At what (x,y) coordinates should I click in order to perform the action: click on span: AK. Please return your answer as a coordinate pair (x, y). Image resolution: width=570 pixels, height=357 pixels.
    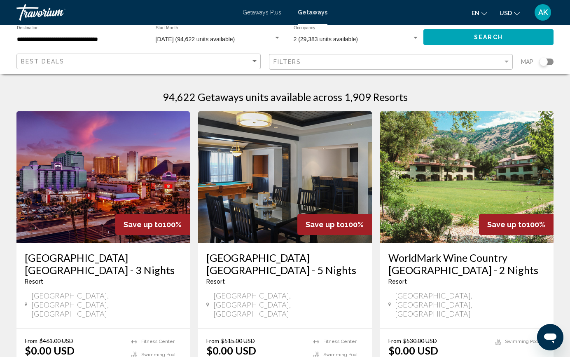
    Looking at the image, I should click on (543, 12).